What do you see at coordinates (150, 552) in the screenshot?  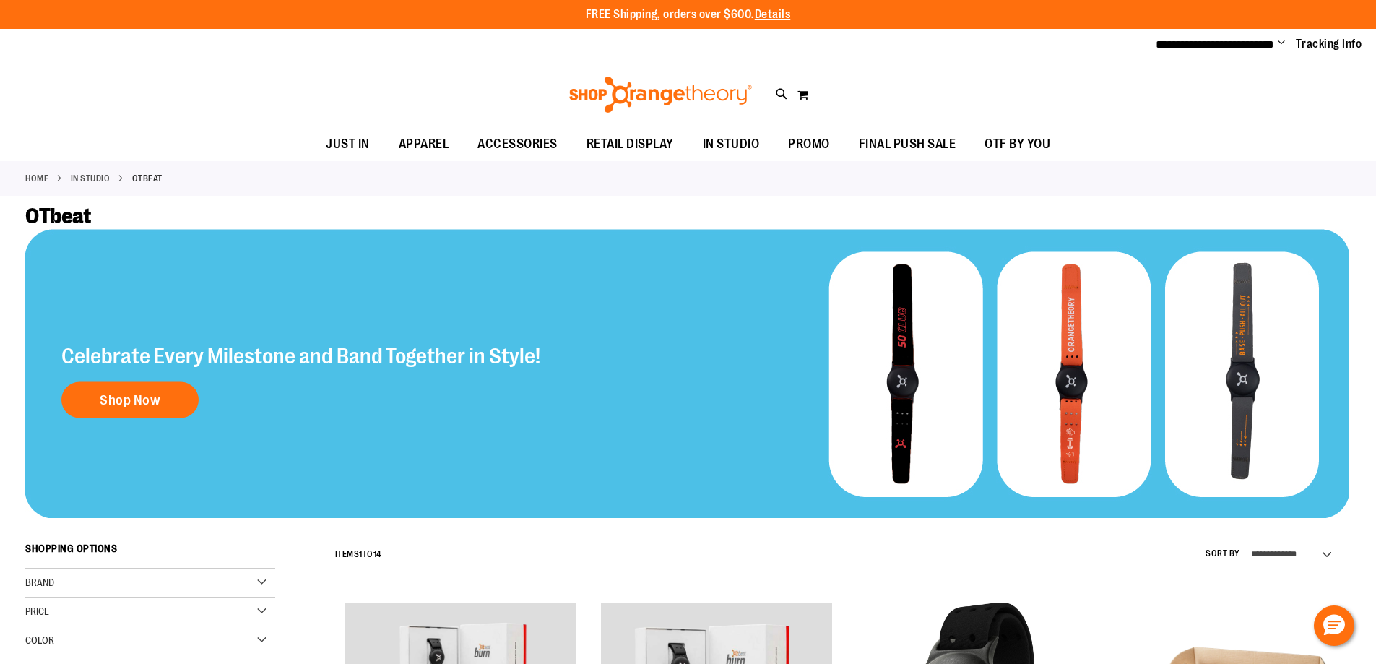 I see `strong: Shopping Options` at bounding box center [150, 552].